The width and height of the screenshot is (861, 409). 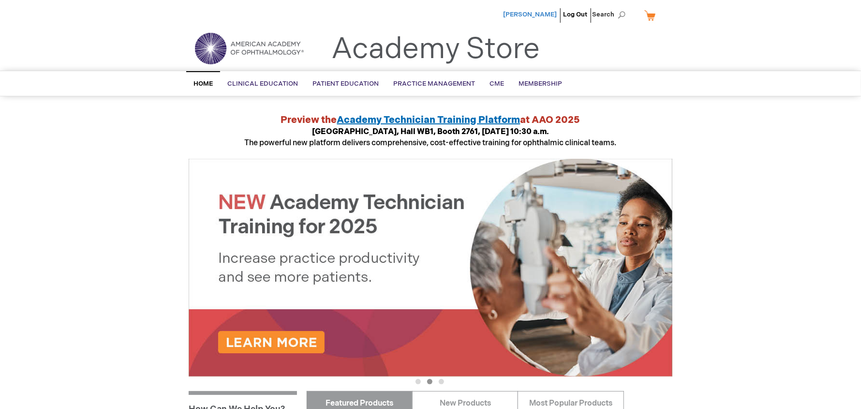 I want to click on a: Log Out, so click(x=575, y=15).